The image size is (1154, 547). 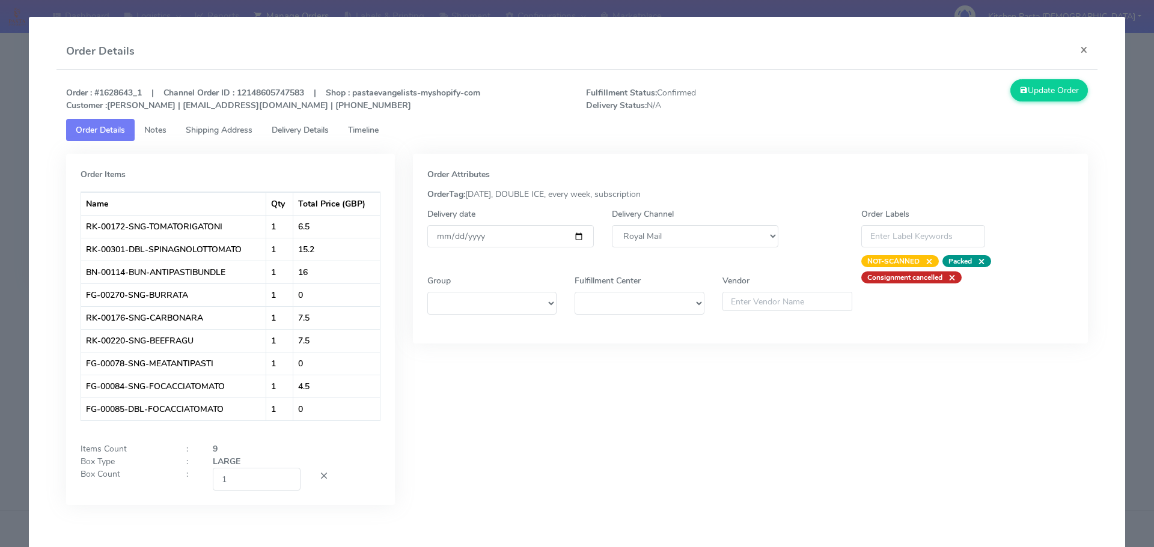 What do you see at coordinates (174, 295) in the screenshot?
I see `td: FG-00270-SNG-BURRATA` at bounding box center [174, 295].